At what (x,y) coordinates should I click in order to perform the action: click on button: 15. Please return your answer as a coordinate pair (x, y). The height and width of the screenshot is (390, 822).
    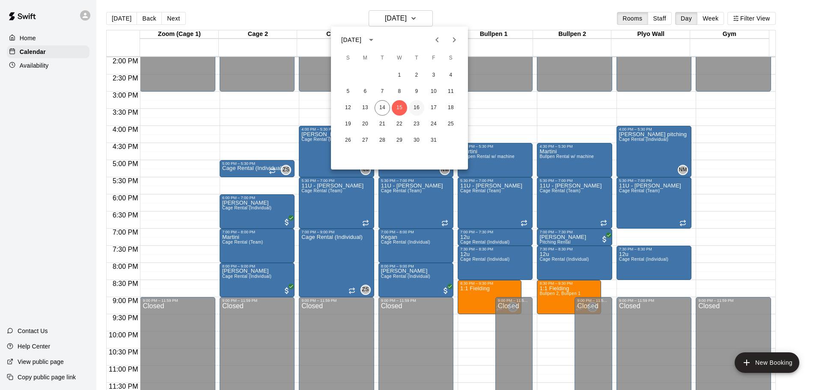
    Looking at the image, I should click on (400, 108).